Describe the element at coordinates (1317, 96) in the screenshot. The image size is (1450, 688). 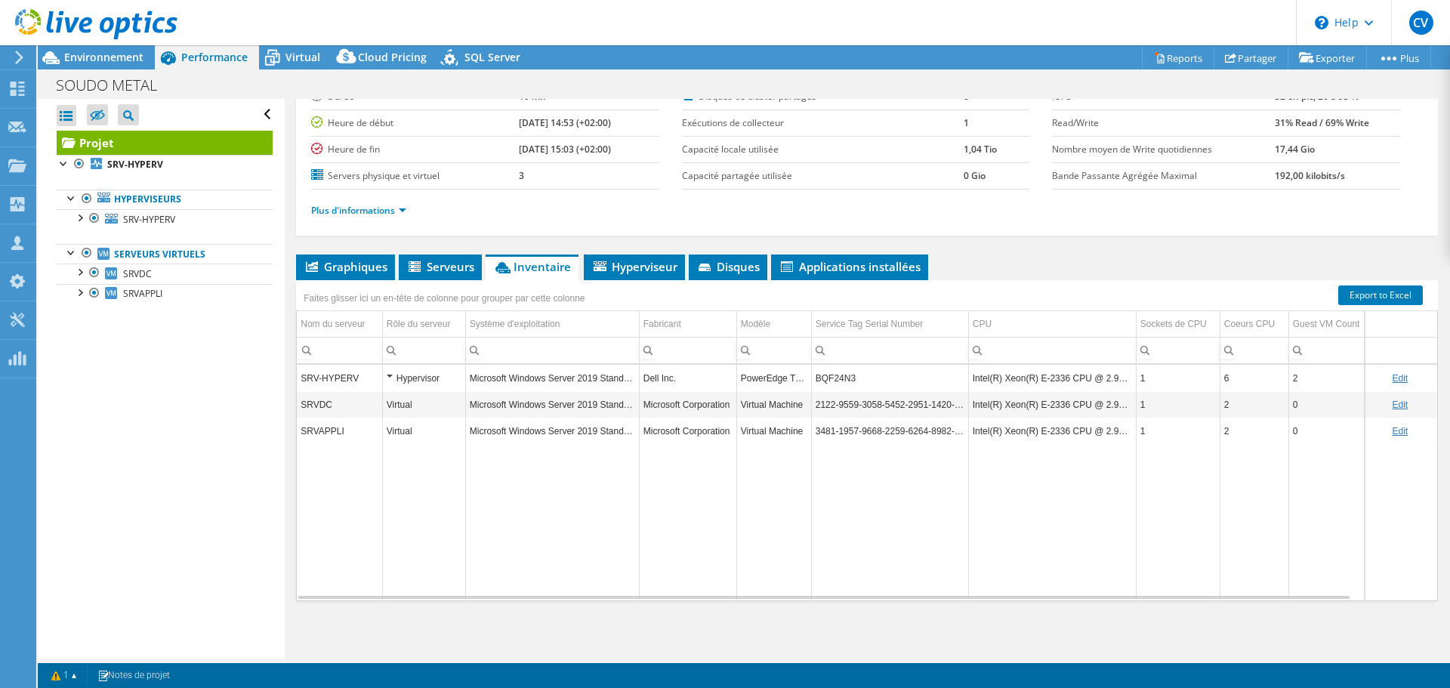
I see `b: 32 en pic, 26 à 95 %` at that location.